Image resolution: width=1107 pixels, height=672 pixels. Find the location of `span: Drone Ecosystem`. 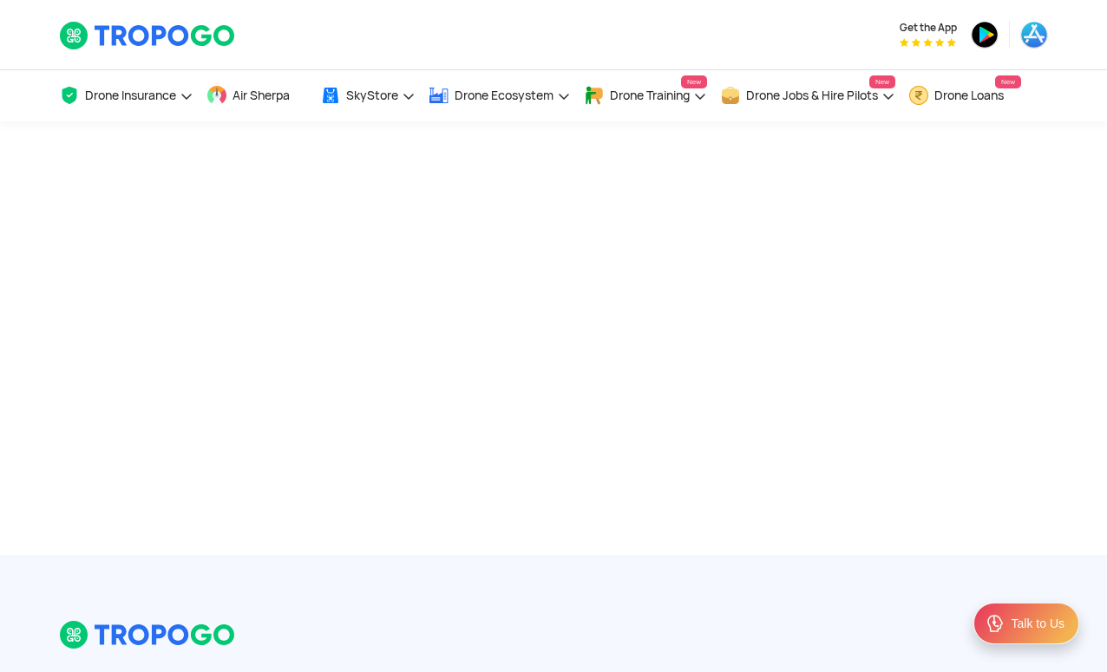

span: Drone Ecosystem is located at coordinates (504, 95).